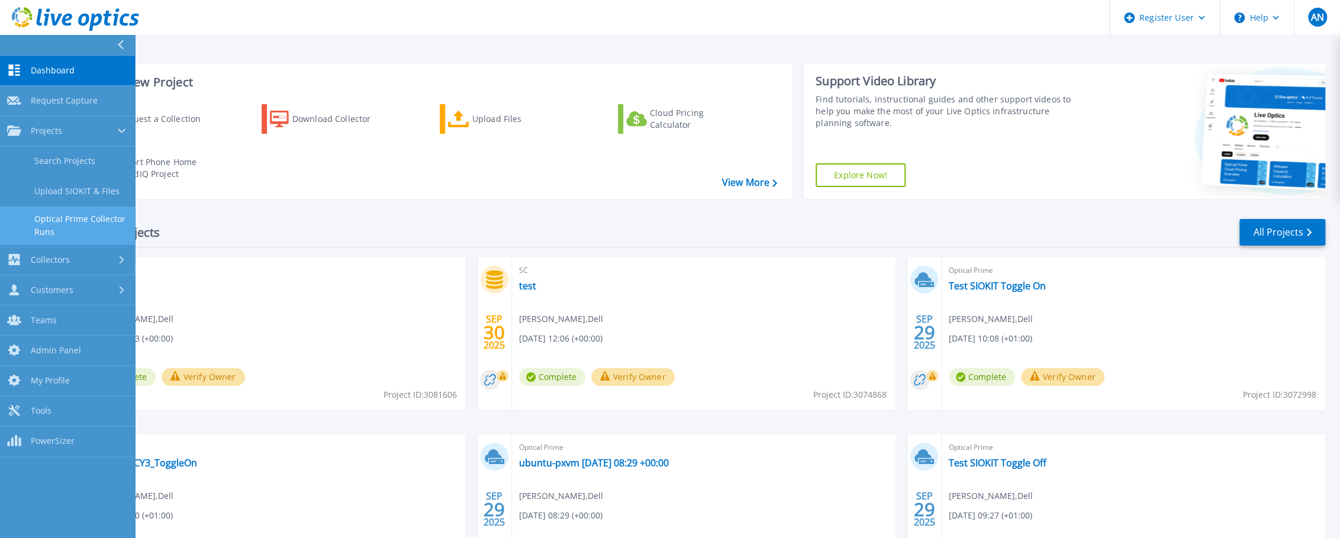 This screenshot has height=538, width=1340. Describe the element at coordinates (53, 70) in the screenshot. I see `span: Dashboard` at that location.